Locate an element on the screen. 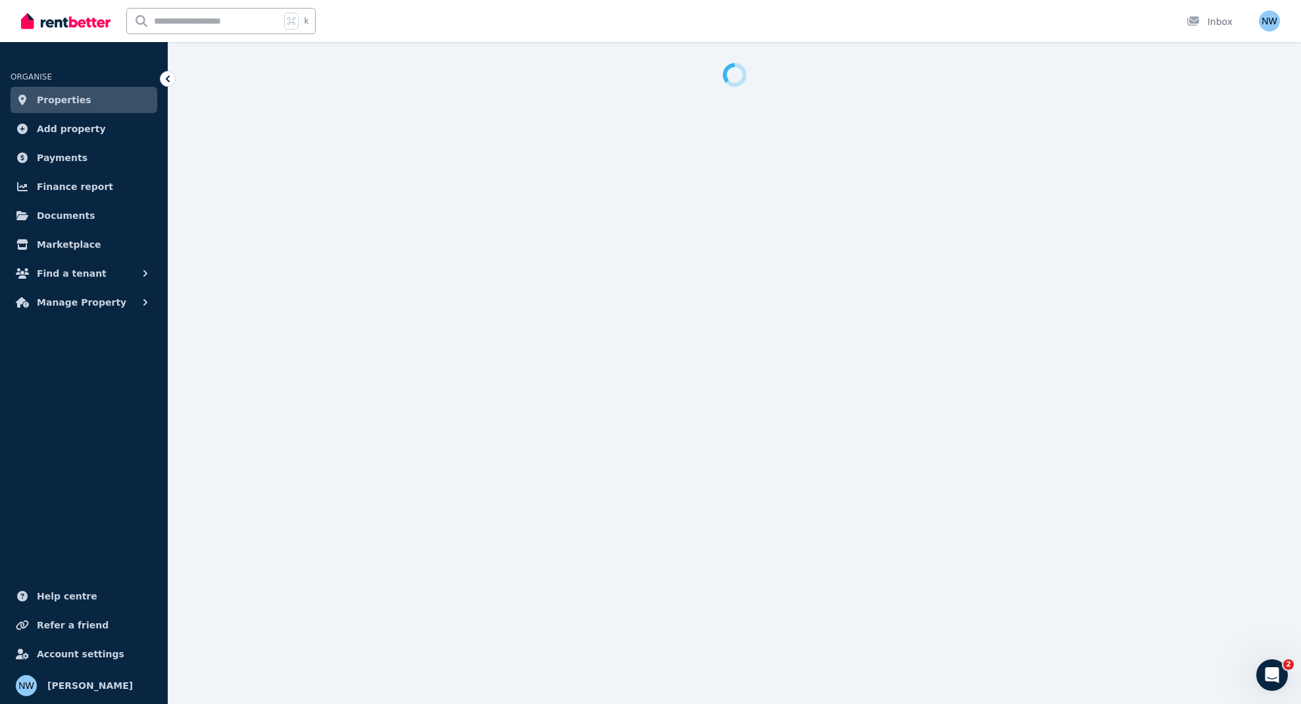 The height and width of the screenshot is (704, 1301). span: Payments is located at coordinates (62, 158).